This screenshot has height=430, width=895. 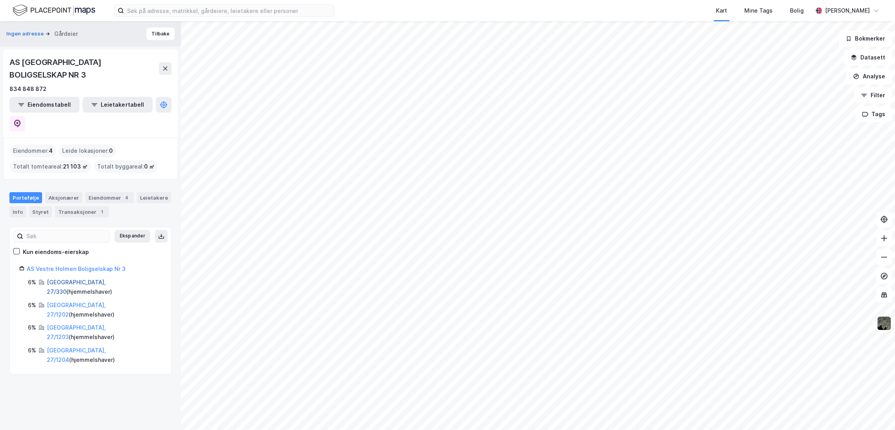 I want to click on div: Kun eiendoms-eierskap, so click(x=56, y=252).